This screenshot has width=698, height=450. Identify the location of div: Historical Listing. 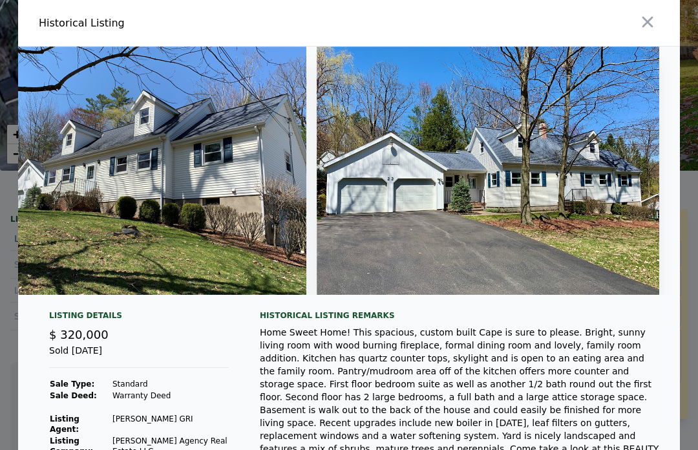
(191, 23).